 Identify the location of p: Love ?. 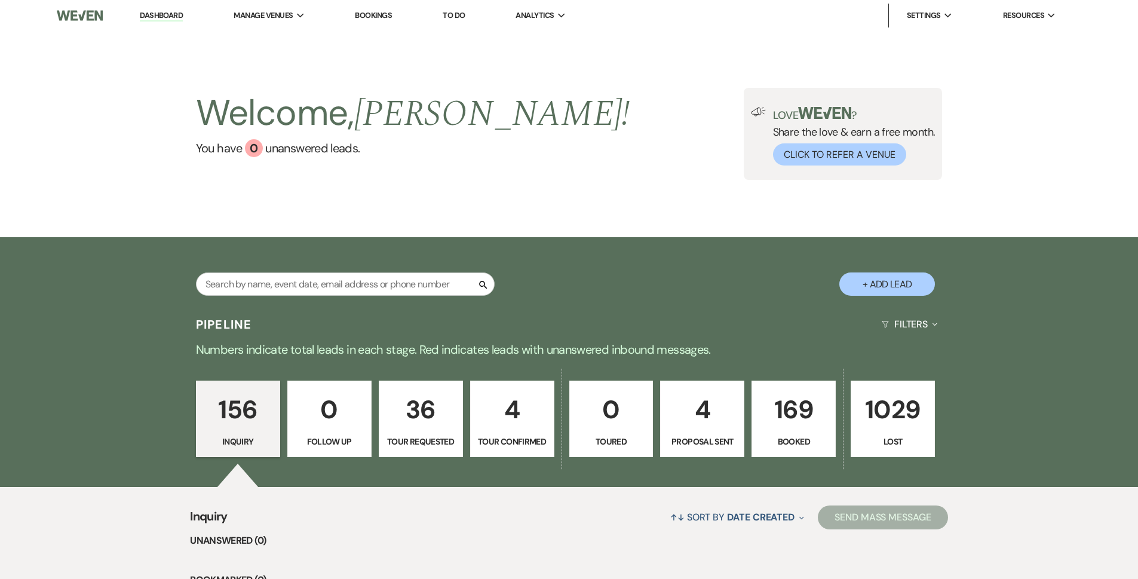
(854, 113).